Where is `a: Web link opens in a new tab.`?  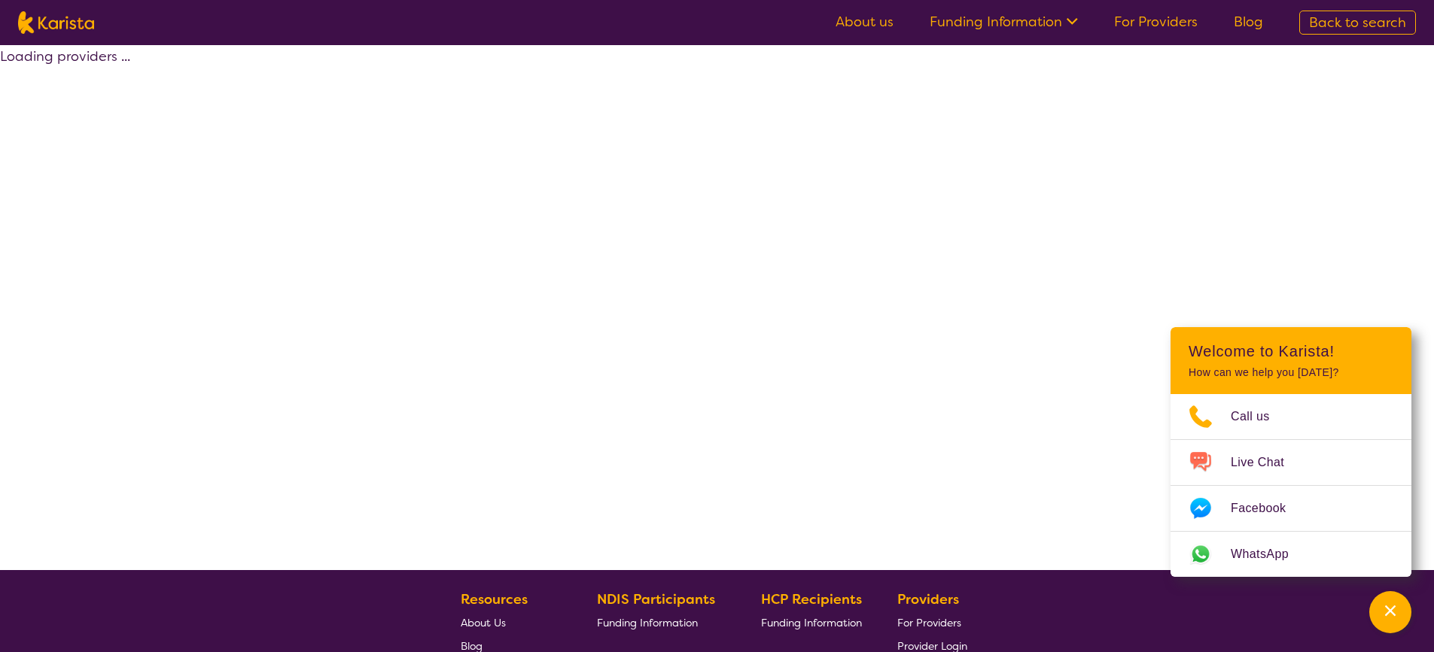
a: Web link opens in a new tab. is located at coordinates (1291, 555).